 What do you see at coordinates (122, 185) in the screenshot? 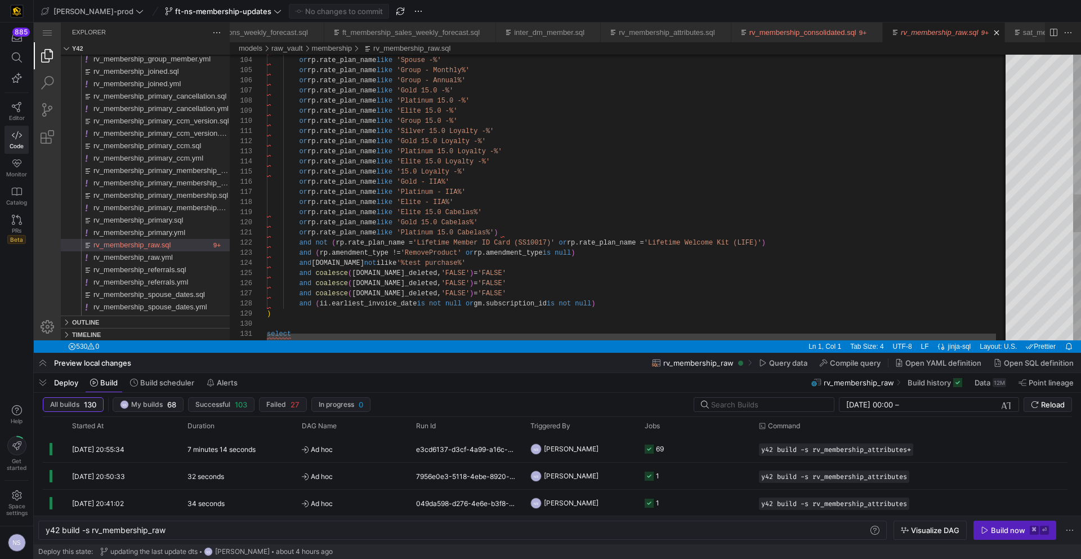
I see `div: /models/raw_vault/membership/rv_membership_primary_membership.yml` at bounding box center [122, 185].